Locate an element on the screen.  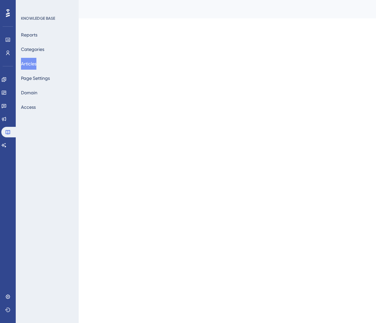
button: Articles is located at coordinates (29, 64).